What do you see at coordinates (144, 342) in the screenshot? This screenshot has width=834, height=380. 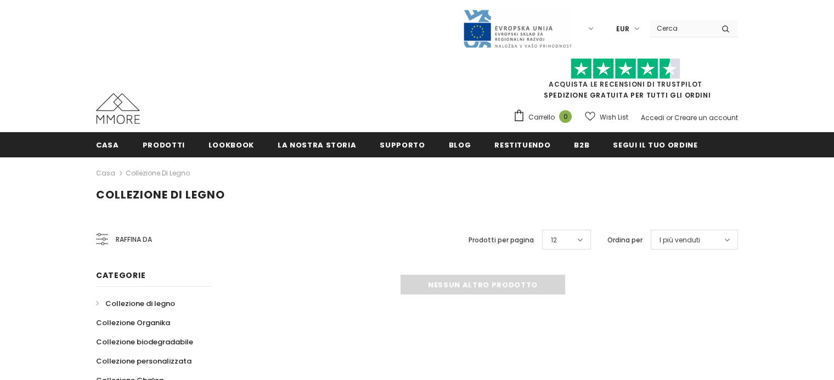 I see `a: Collezione biodegradabile` at bounding box center [144, 342].